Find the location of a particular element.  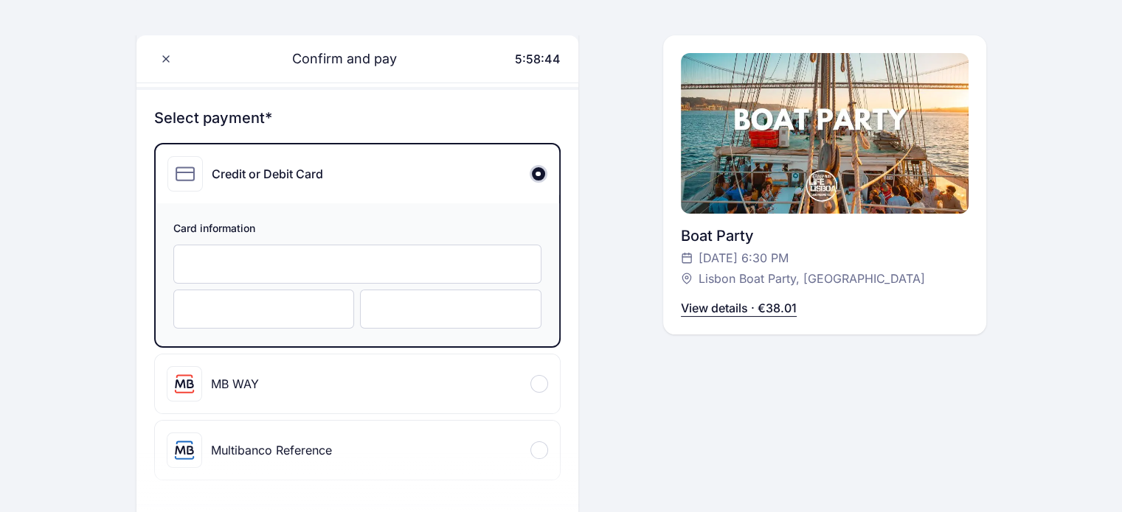

p: View details · €38.01 is located at coordinates (738, 308).